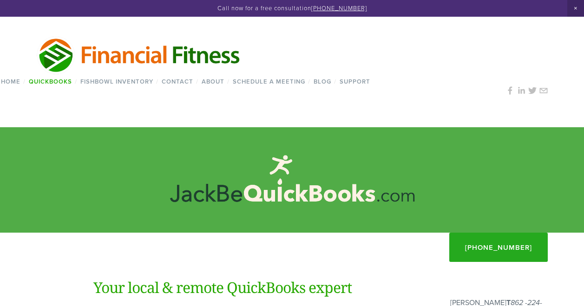 The image size is (584, 306). What do you see at coordinates (50, 81) in the screenshot?
I see `a: QuickBooks` at bounding box center [50, 81].